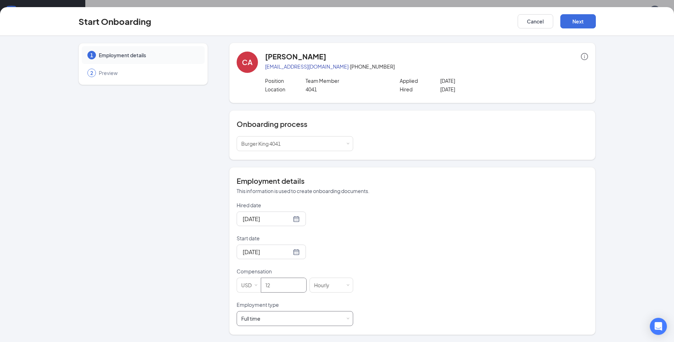  What do you see at coordinates (658, 326) in the screenshot?
I see `div: Open Intercom Messenger` at bounding box center [658, 326].